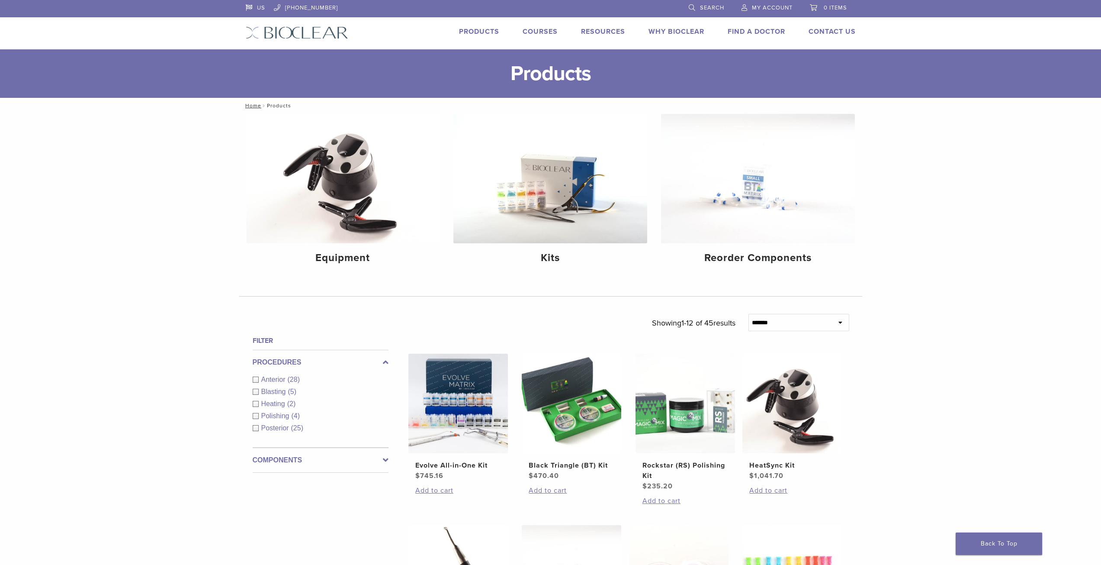  I want to click on span: Posterior, so click(276, 427).